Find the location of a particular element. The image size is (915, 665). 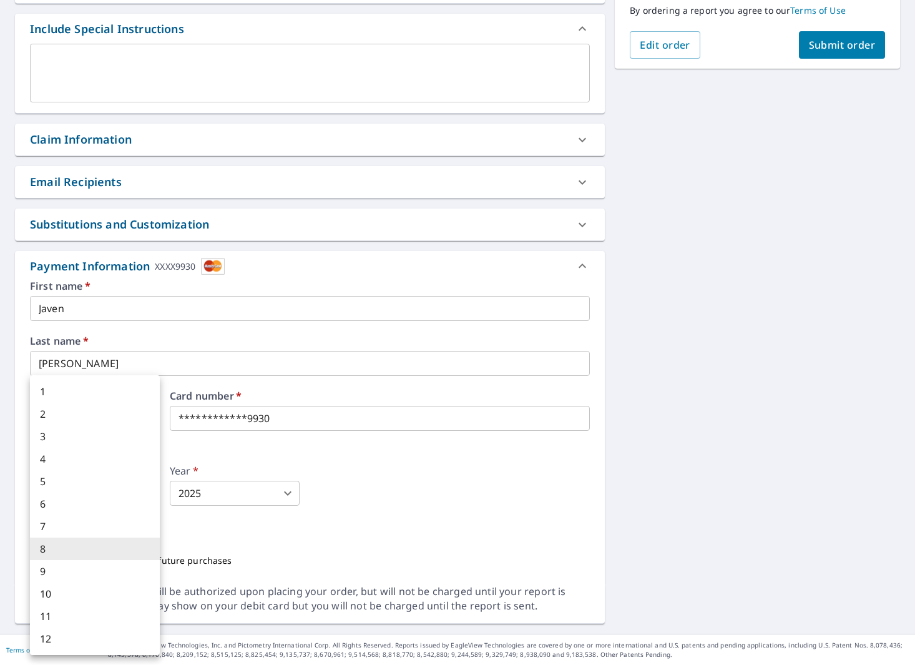

li: 4 is located at coordinates (95, 459).